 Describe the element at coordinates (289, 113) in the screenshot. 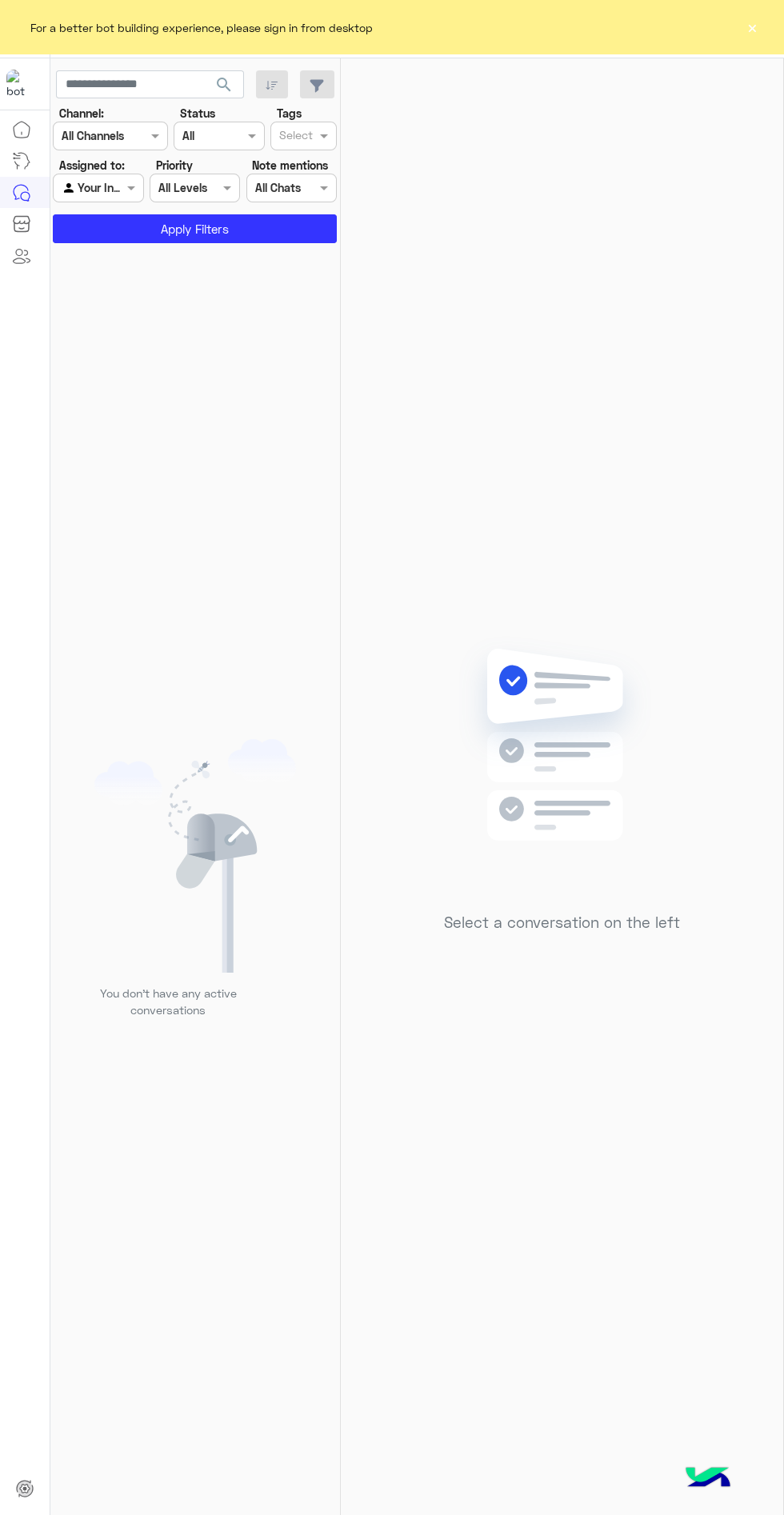

I see `label: Tags` at that location.